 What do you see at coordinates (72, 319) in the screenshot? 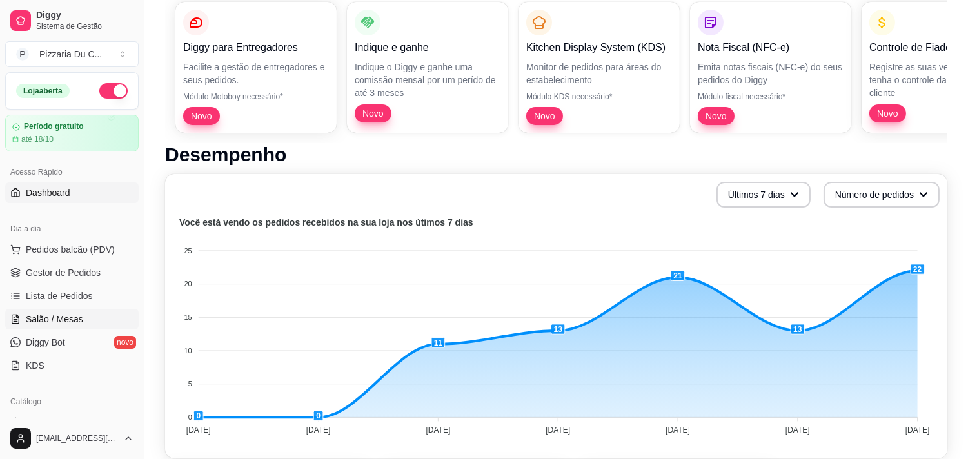
I see `a: Salão / Mesas` at bounding box center [72, 319].